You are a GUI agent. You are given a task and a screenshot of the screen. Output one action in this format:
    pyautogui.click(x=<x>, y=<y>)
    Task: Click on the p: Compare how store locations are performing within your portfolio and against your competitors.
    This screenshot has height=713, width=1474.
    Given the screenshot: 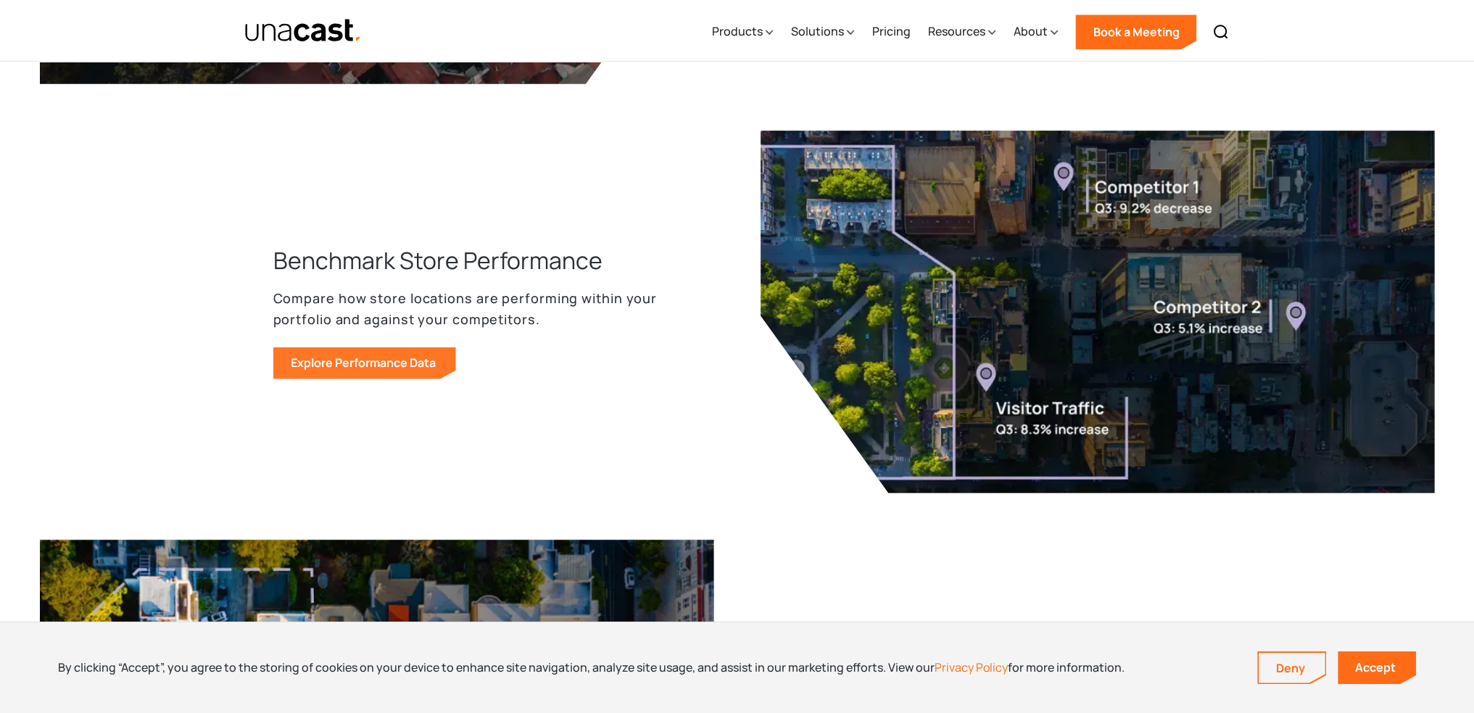 What is the action you would take?
    pyautogui.click(x=471, y=309)
    